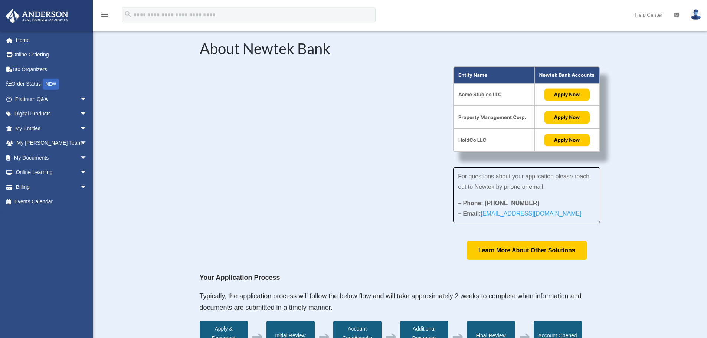 This screenshot has width=707, height=338. I want to click on a: Platinum Q&Aarrow_drop_down, so click(52, 99).